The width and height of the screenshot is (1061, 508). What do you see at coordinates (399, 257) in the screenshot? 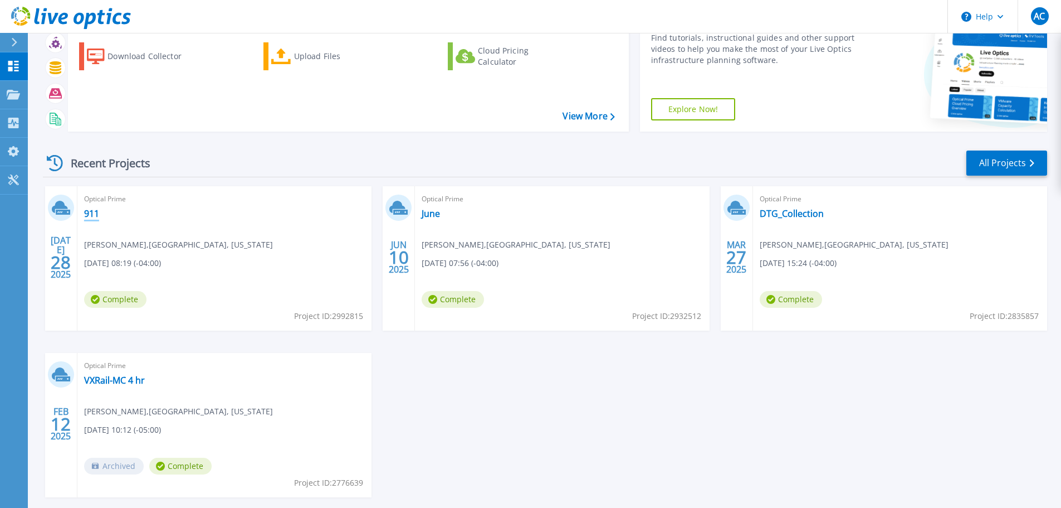
I see `div: JUN 2025` at bounding box center [399, 257].